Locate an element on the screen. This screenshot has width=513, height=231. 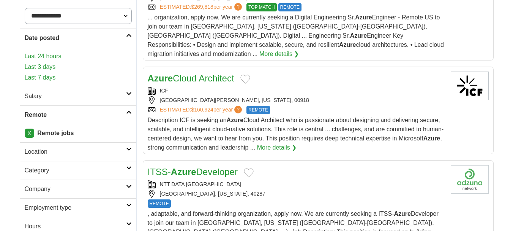
a: X is located at coordinates (29, 133).